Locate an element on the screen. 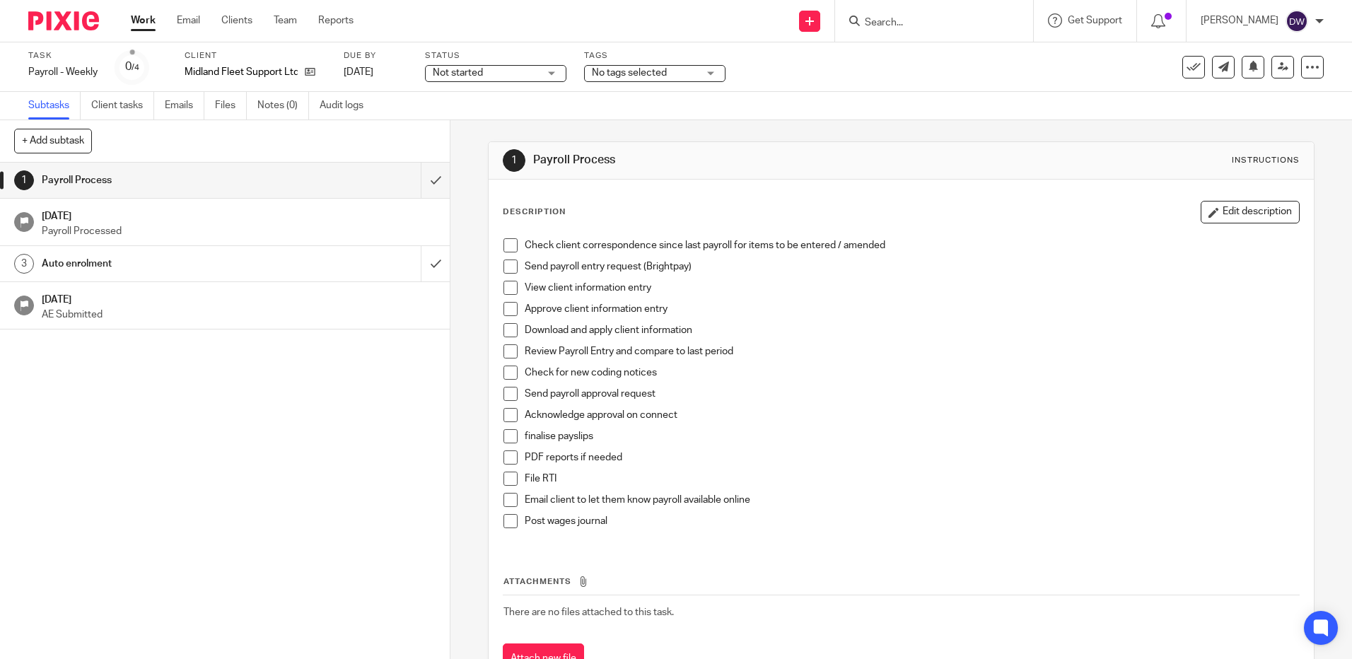 The width and height of the screenshot is (1352, 659). label: Due by is located at coordinates (375, 56).